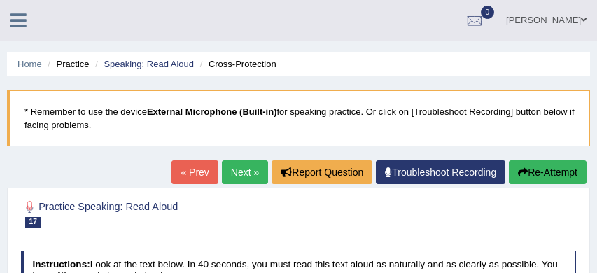 The height and width of the screenshot is (273, 597). Describe the element at coordinates (547, 172) in the screenshot. I see `button: Re-Attempt` at that location.